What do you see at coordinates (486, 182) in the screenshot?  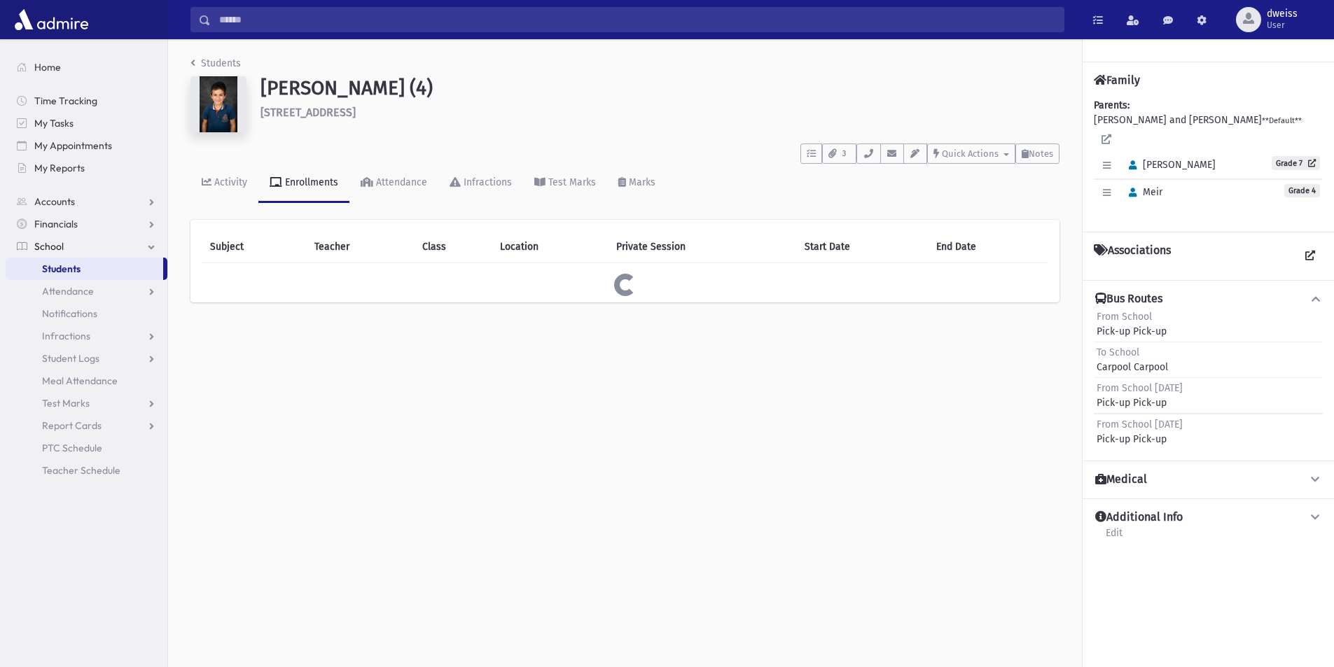 I see `div: Infractions` at bounding box center [486, 182].